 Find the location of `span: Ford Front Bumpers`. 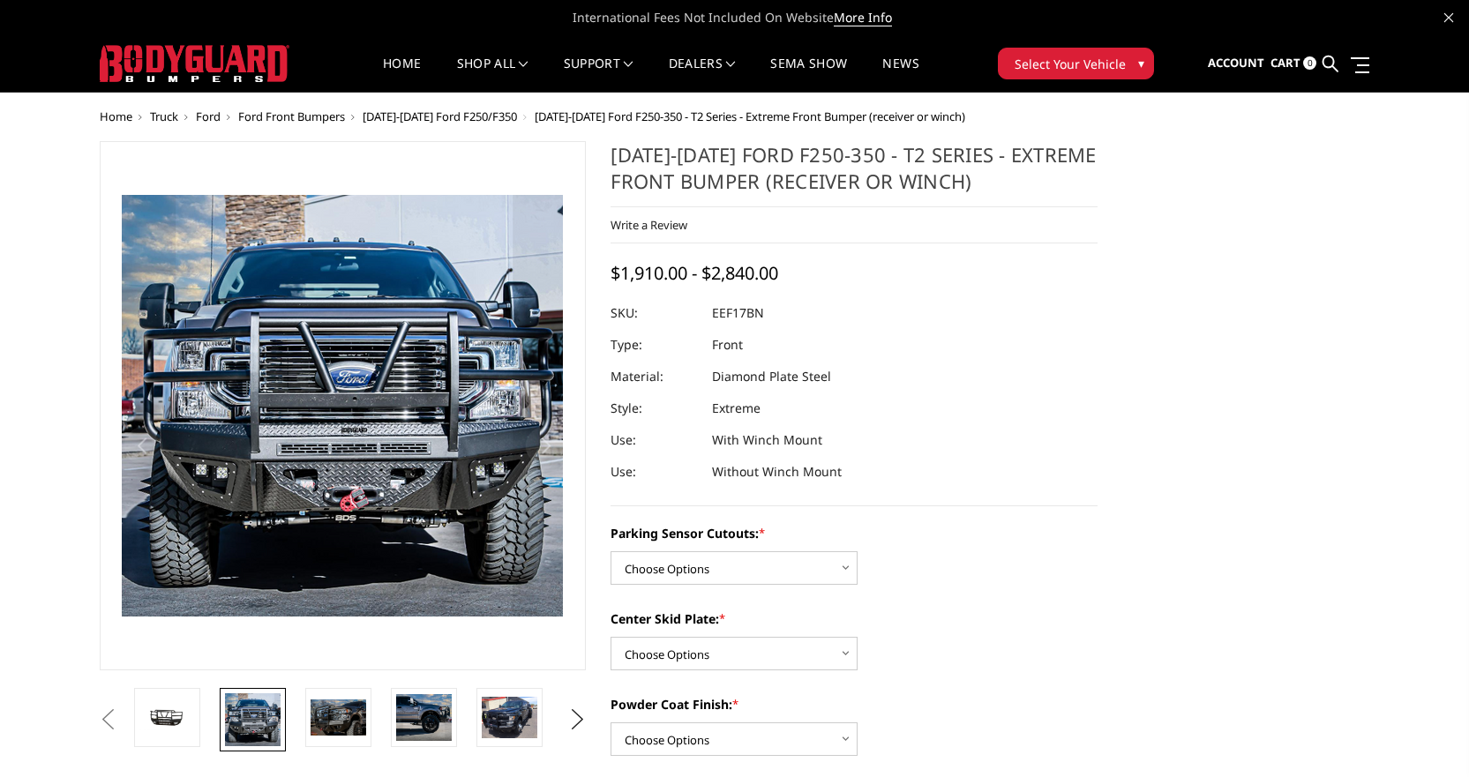

span: Ford Front Bumpers is located at coordinates (291, 116).